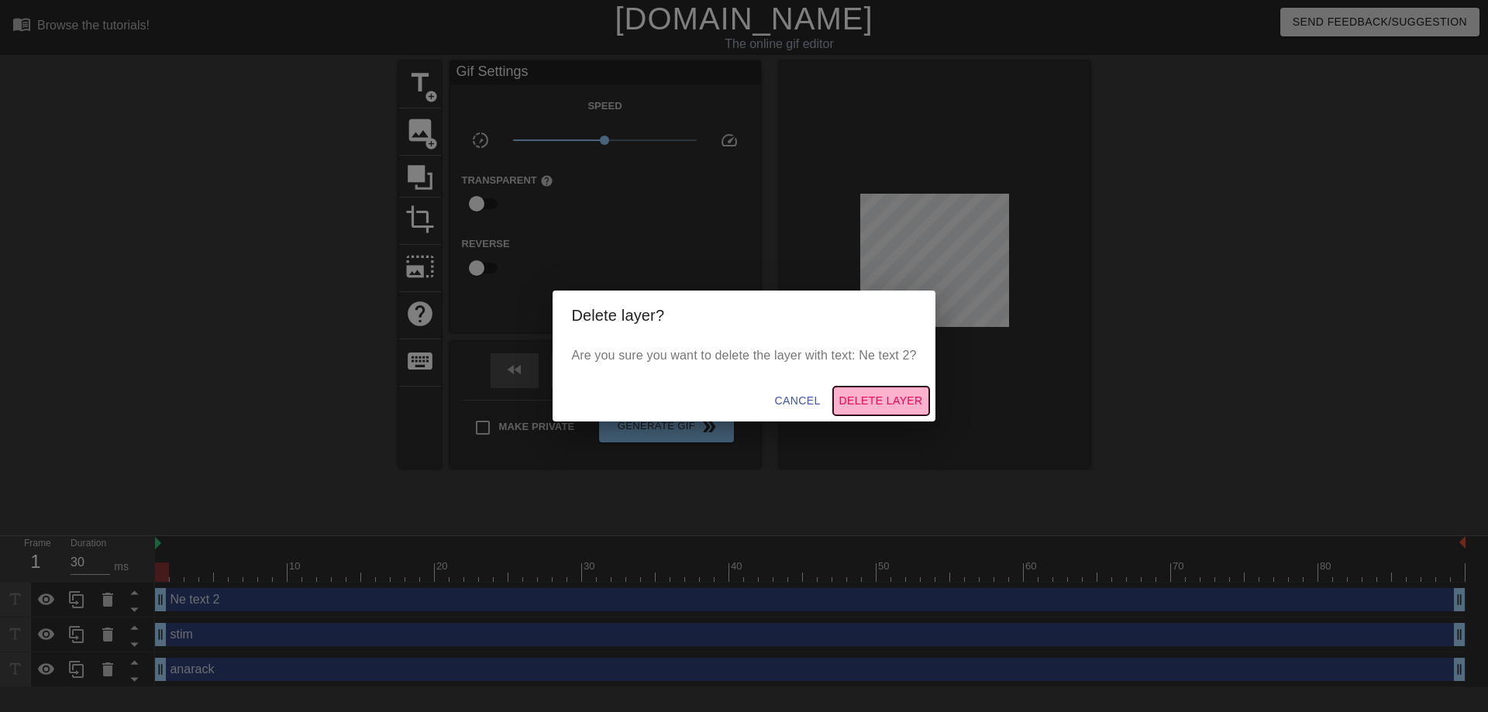 The height and width of the screenshot is (712, 1488). Describe the element at coordinates (797, 401) in the screenshot. I see `span: Cancel` at that location.